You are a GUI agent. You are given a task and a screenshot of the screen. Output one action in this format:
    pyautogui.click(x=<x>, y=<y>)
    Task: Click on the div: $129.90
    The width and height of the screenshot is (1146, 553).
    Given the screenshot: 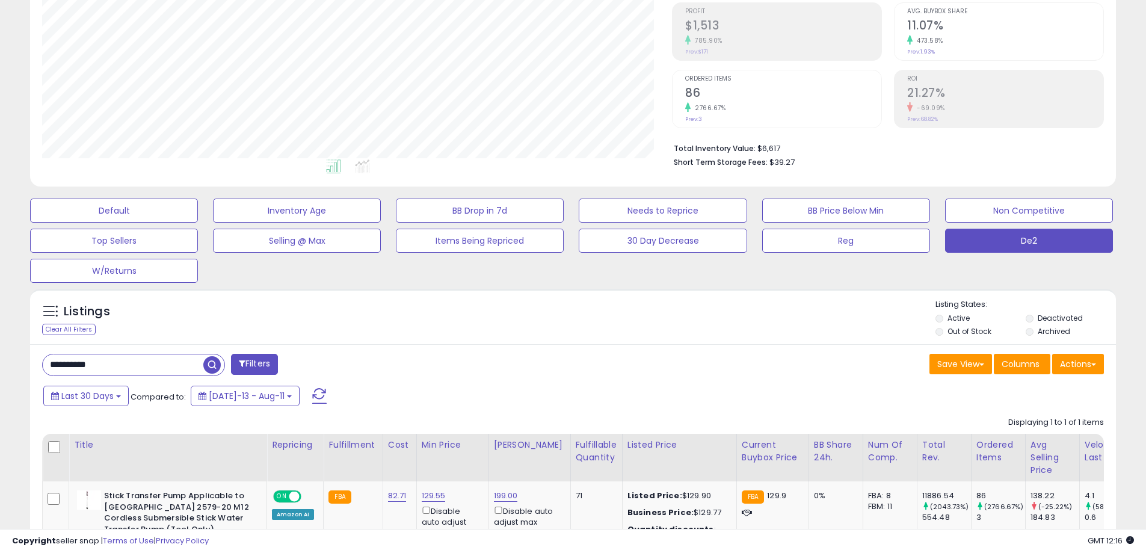 What is the action you would take?
    pyautogui.click(x=678, y=496)
    